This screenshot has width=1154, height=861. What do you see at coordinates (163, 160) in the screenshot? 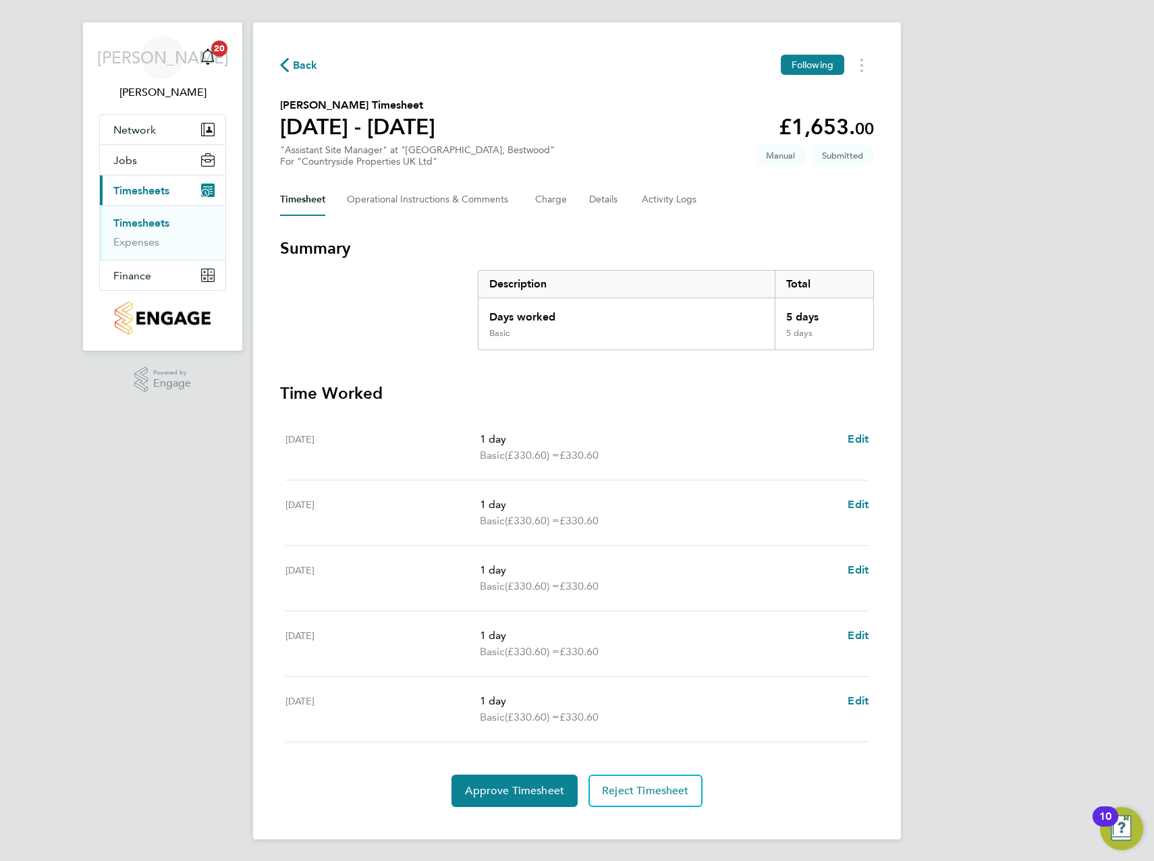
I see `button: Jobs` at bounding box center [163, 160].